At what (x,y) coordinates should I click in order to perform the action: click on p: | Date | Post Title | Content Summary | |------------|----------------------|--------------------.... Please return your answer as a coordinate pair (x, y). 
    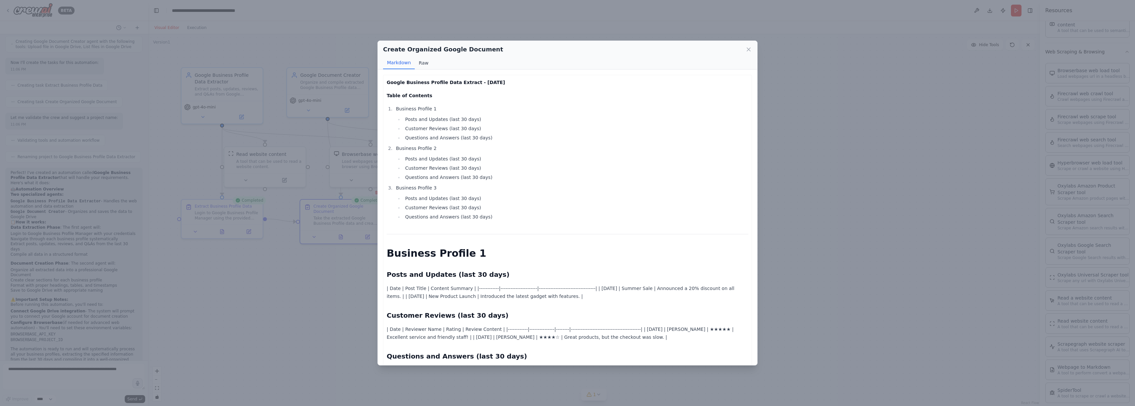
    Looking at the image, I should click on (568, 293).